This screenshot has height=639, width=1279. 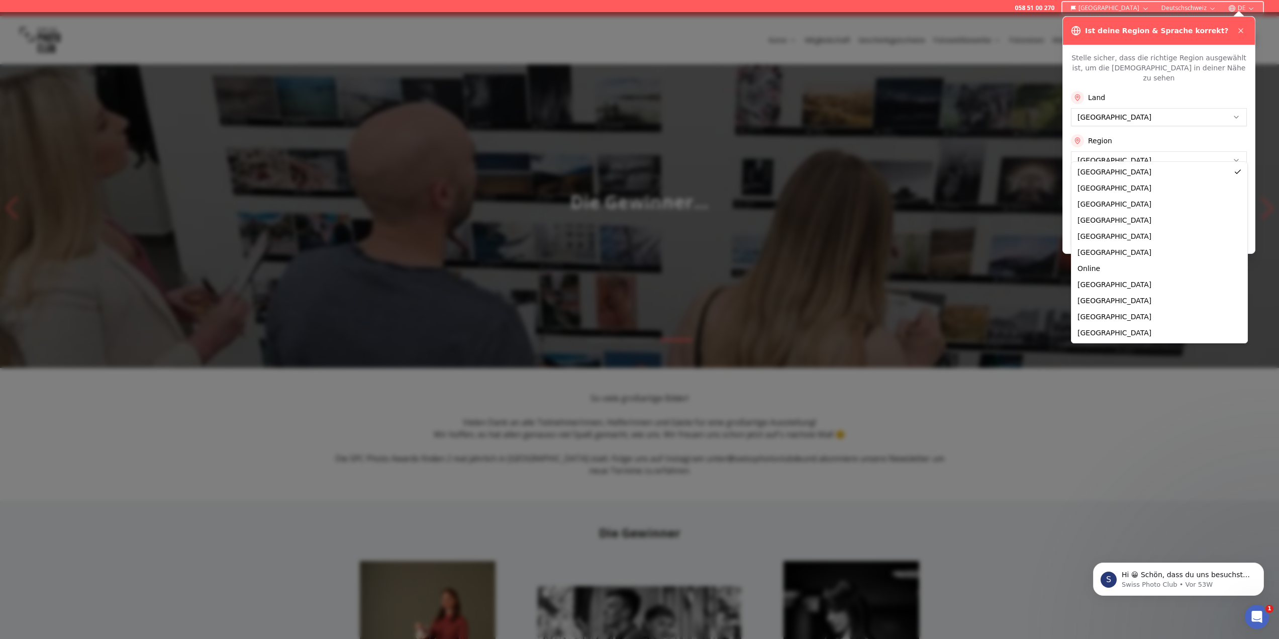 What do you see at coordinates (1089, 268) in the screenshot?
I see `span: Online` at bounding box center [1089, 268].